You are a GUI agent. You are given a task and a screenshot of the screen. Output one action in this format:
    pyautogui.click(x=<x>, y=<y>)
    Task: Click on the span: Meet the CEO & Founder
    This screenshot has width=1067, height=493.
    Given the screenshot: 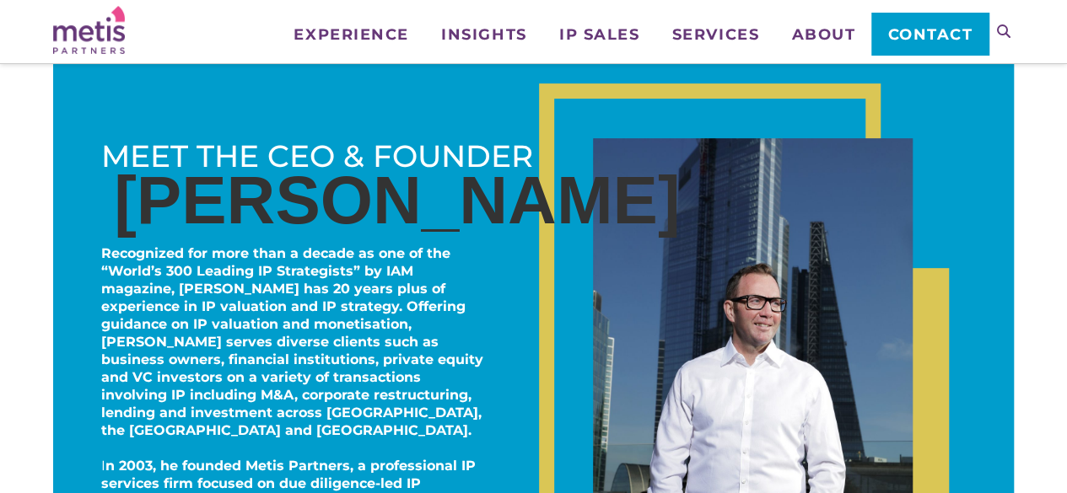 What is the action you would take?
    pyautogui.click(x=317, y=156)
    